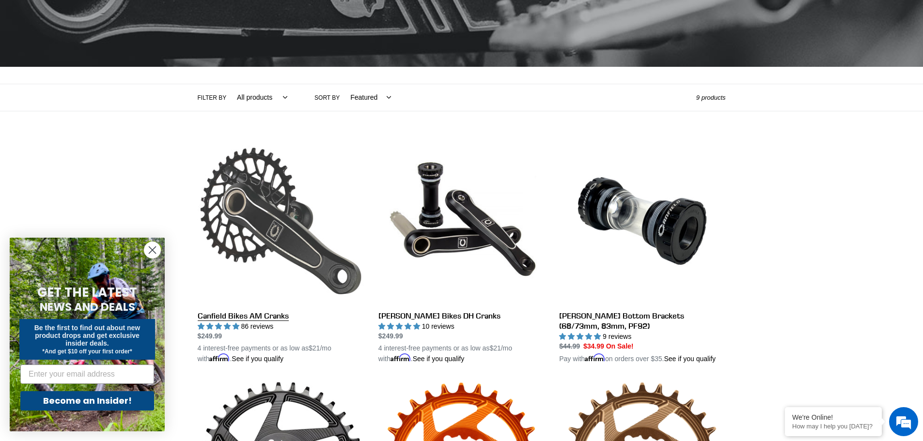 This screenshot has height=441, width=923. I want to click on button: Become an Insider!, so click(87, 401).